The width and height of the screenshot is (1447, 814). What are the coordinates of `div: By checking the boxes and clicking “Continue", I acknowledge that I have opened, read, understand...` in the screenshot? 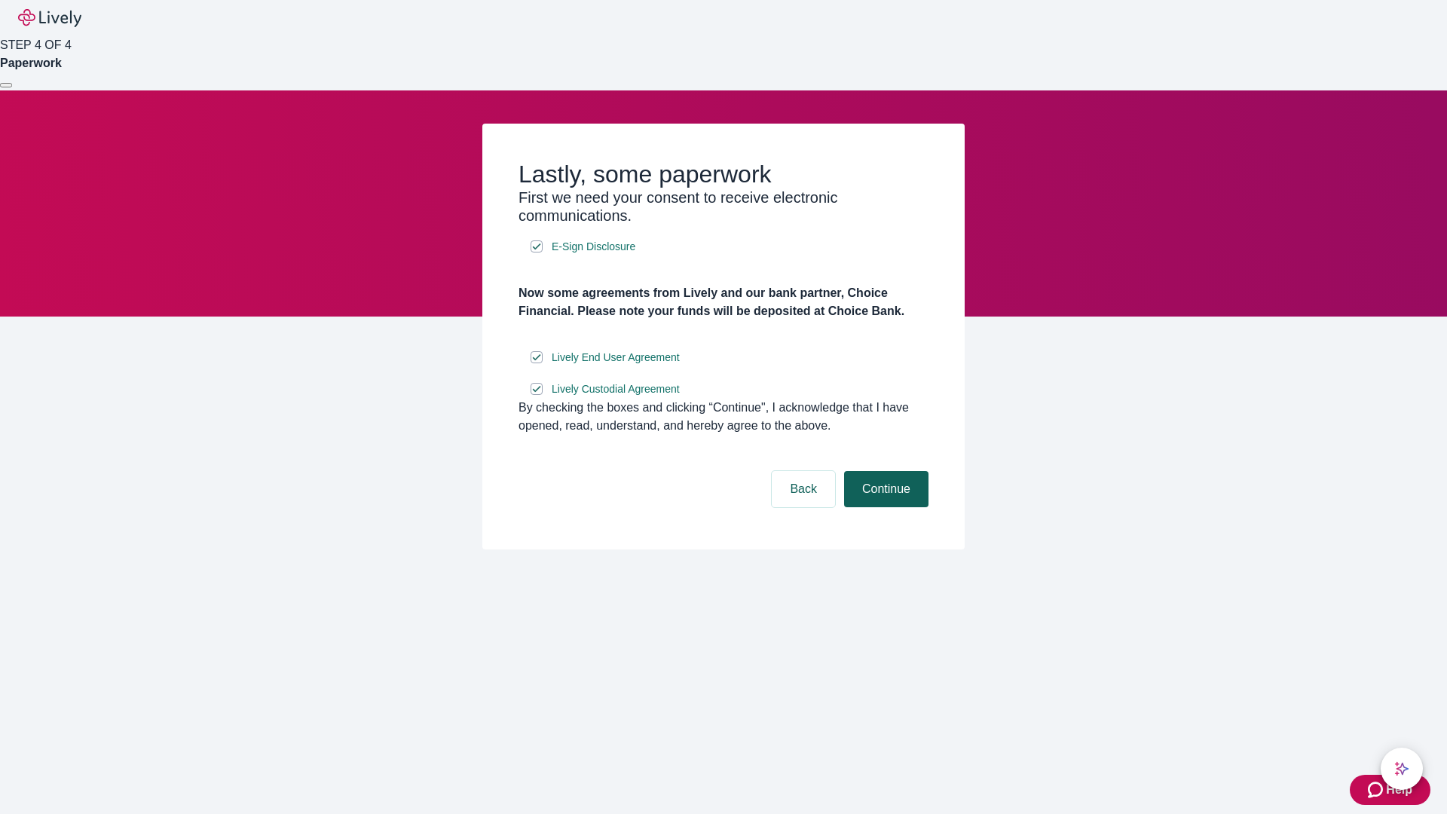 It's located at (724, 417).